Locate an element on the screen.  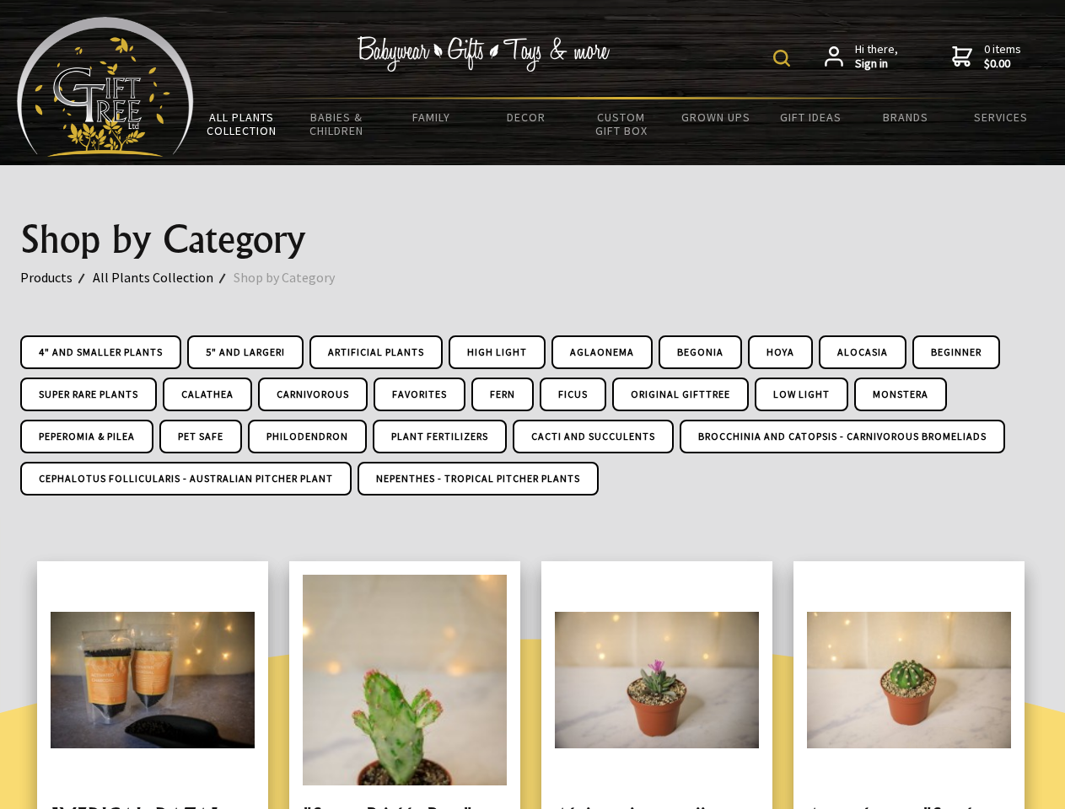
a: Philodendron is located at coordinates (307, 437).